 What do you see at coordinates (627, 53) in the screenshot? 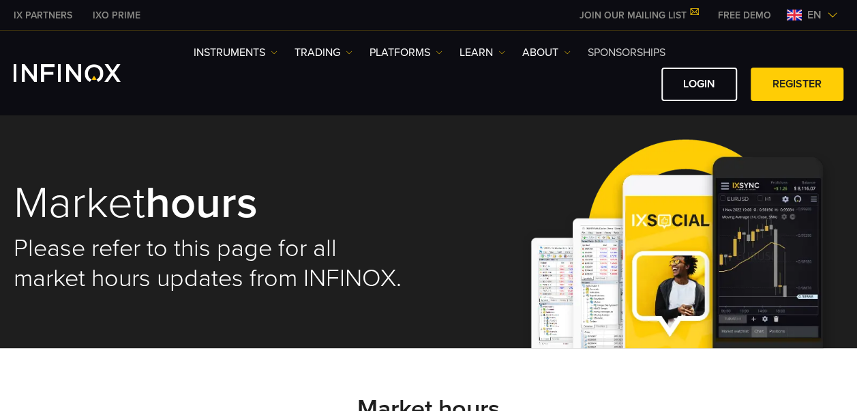
I see `a: SPONSORSHIPS` at bounding box center [627, 53].